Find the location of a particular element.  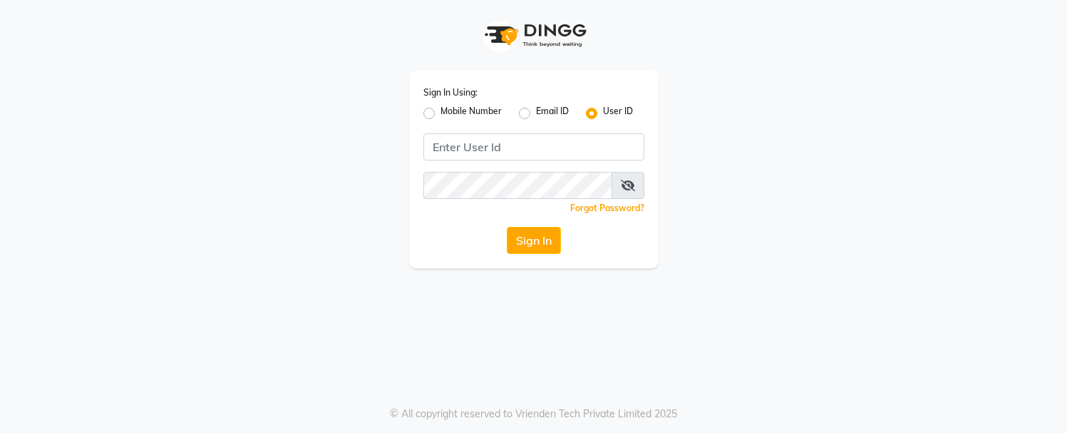

img: logo1.svg is located at coordinates (534, 35).